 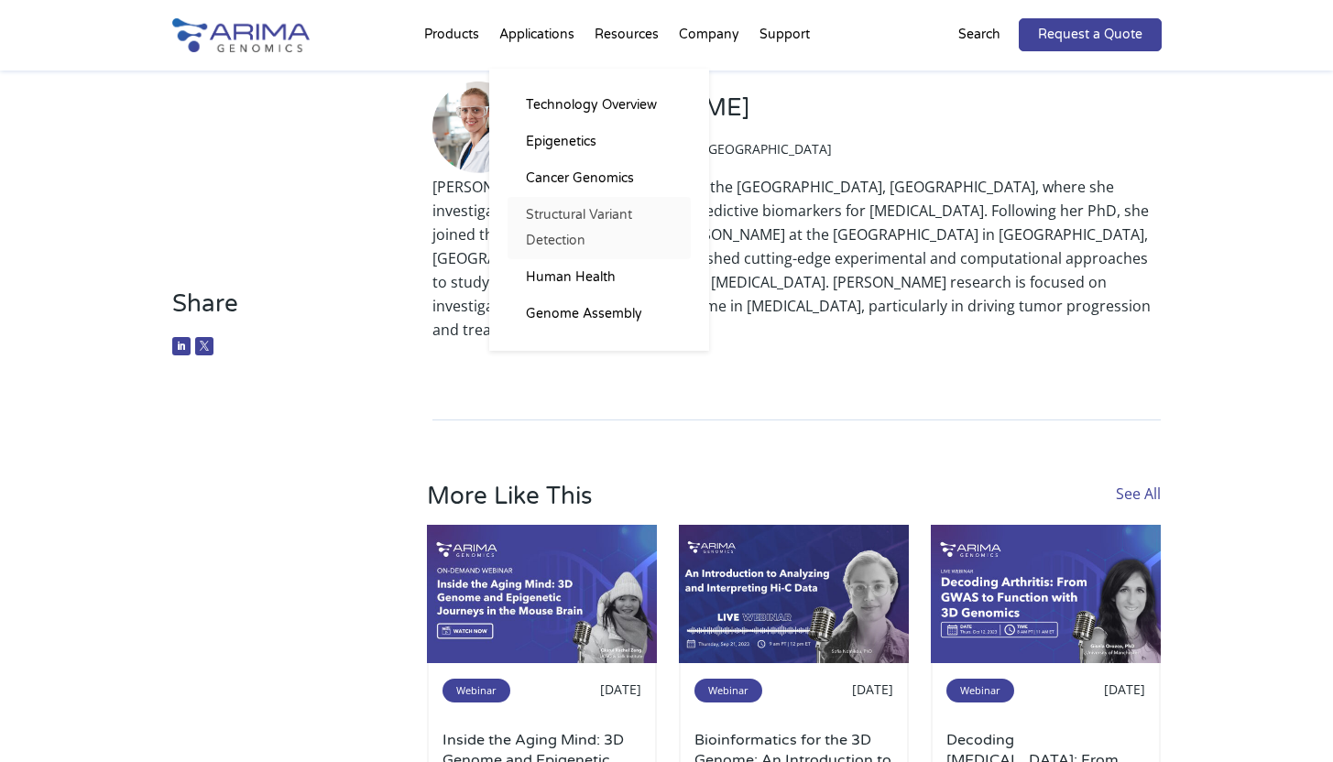 I want to click on a: See All, so click(x=1138, y=494).